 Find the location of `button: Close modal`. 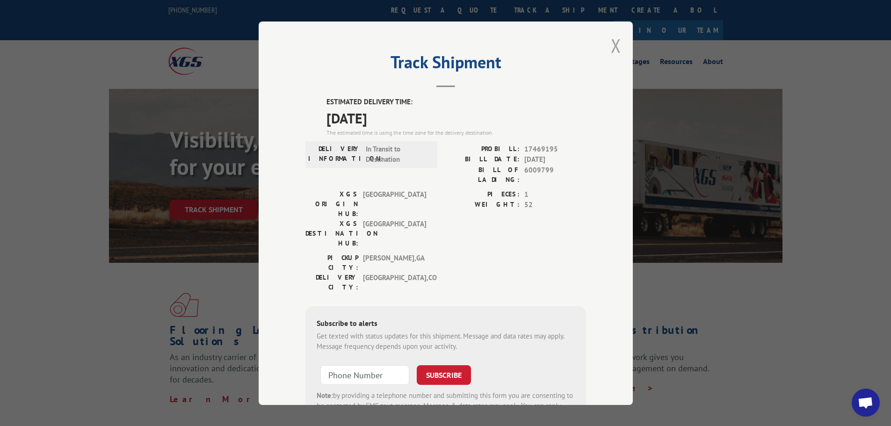

button: Close modal is located at coordinates (616, 45).